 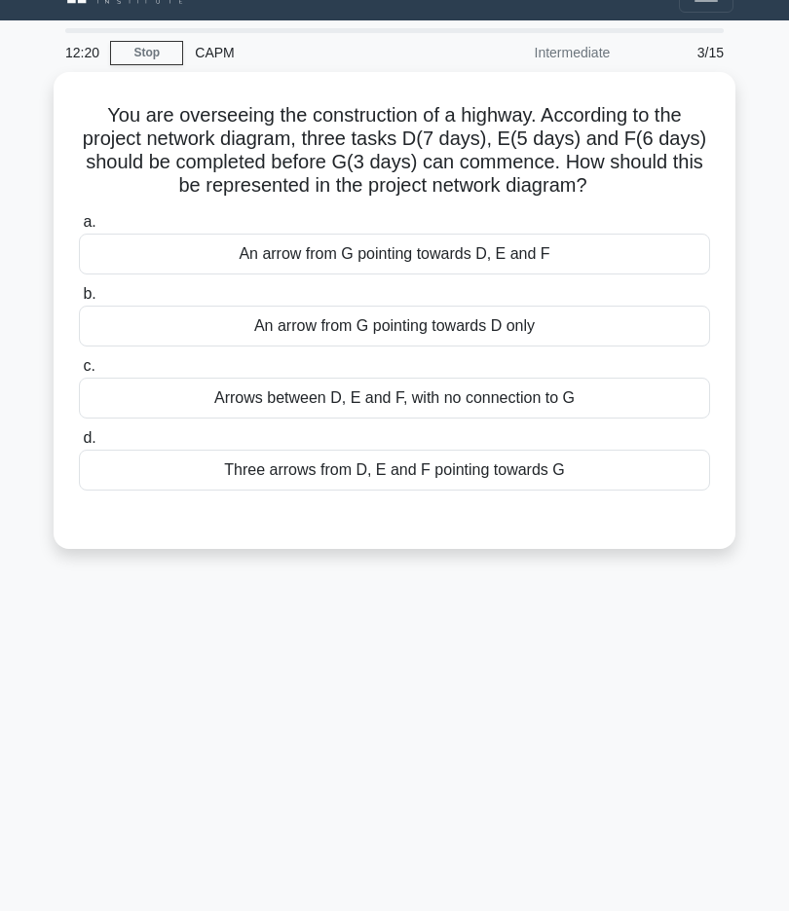 What do you see at coordinates (89, 293) in the screenshot?
I see `span: b.` at bounding box center [89, 293].